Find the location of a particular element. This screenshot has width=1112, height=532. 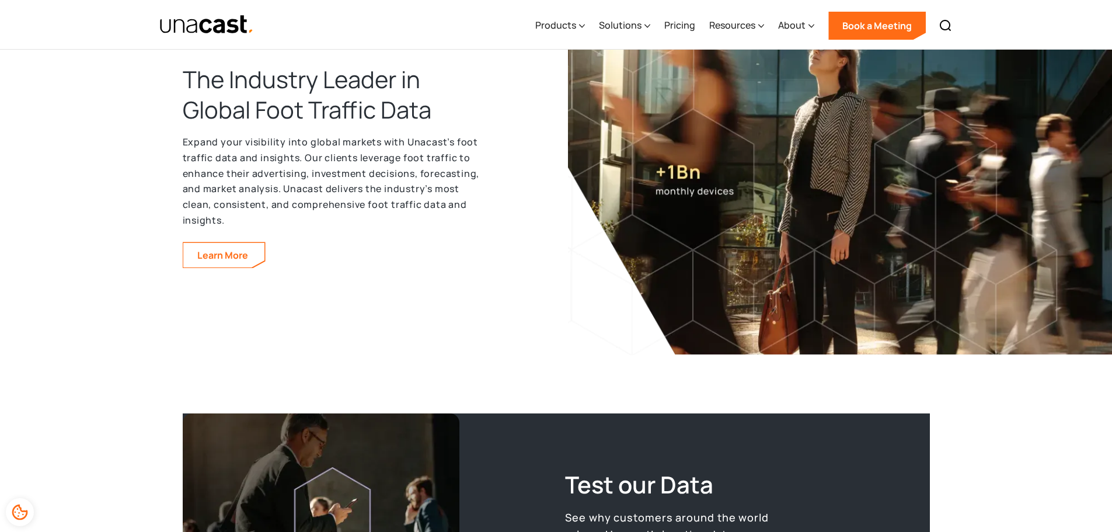

div: Cookie Preferences is located at coordinates (20, 512).